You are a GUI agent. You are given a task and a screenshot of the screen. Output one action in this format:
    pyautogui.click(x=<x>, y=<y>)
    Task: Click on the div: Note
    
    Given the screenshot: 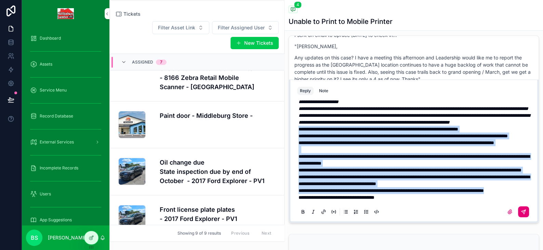 What is the action you would take?
    pyautogui.click(x=323, y=91)
    